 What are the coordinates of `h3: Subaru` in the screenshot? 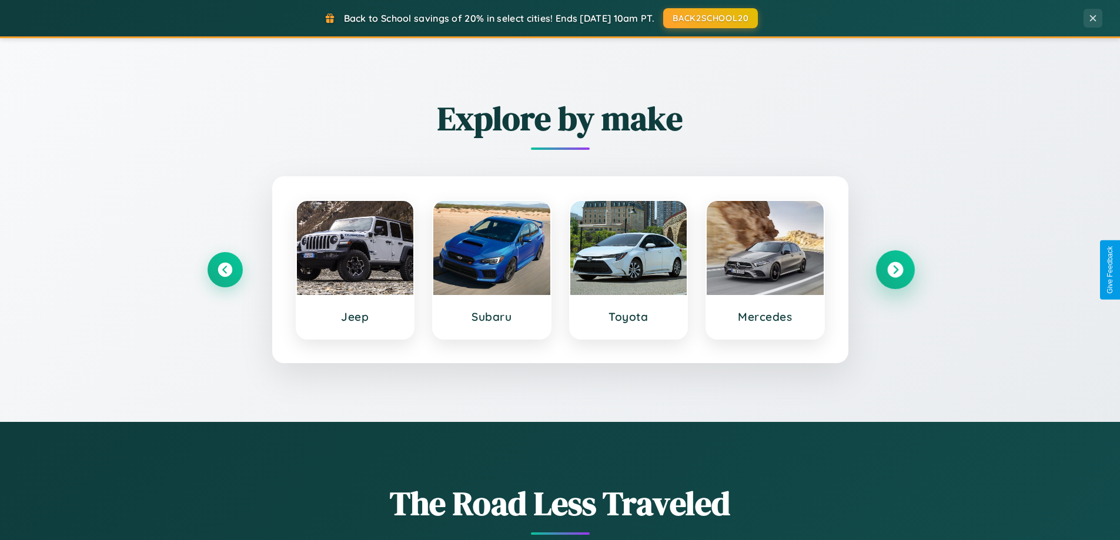 It's located at (491, 317).